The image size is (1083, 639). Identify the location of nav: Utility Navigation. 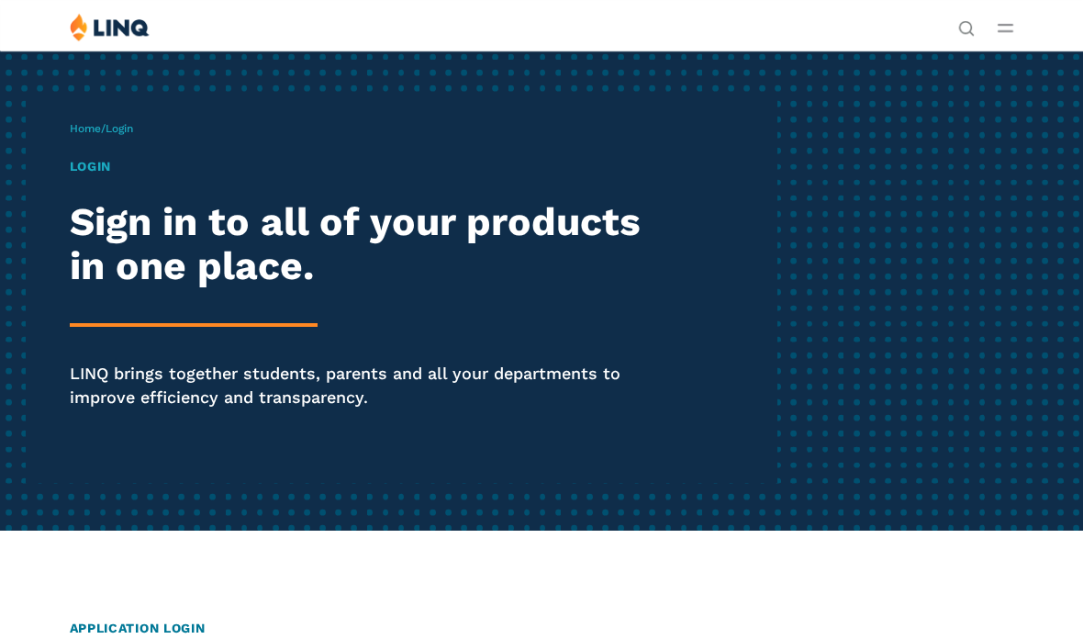
(966, 24).